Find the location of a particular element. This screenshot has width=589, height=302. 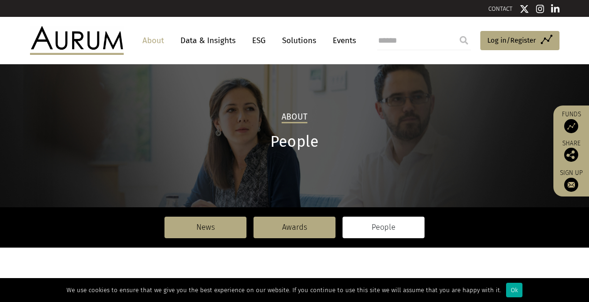

a: ESG is located at coordinates (259, 40).